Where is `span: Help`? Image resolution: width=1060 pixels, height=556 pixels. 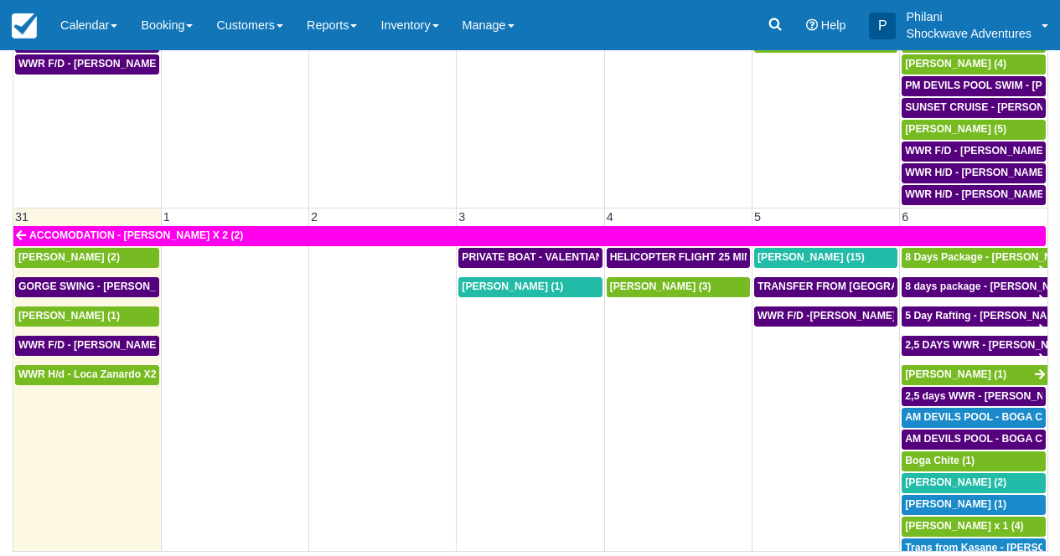 span: Help is located at coordinates (833, 25).